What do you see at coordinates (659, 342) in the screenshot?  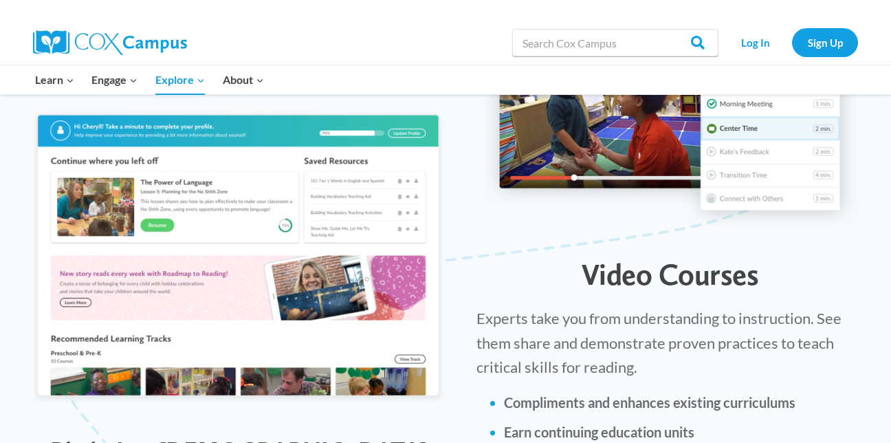 I see `span: Experts take you from understanding to instruction. See them share and demonstrate proven practic...` at bounding box center [659, 342].